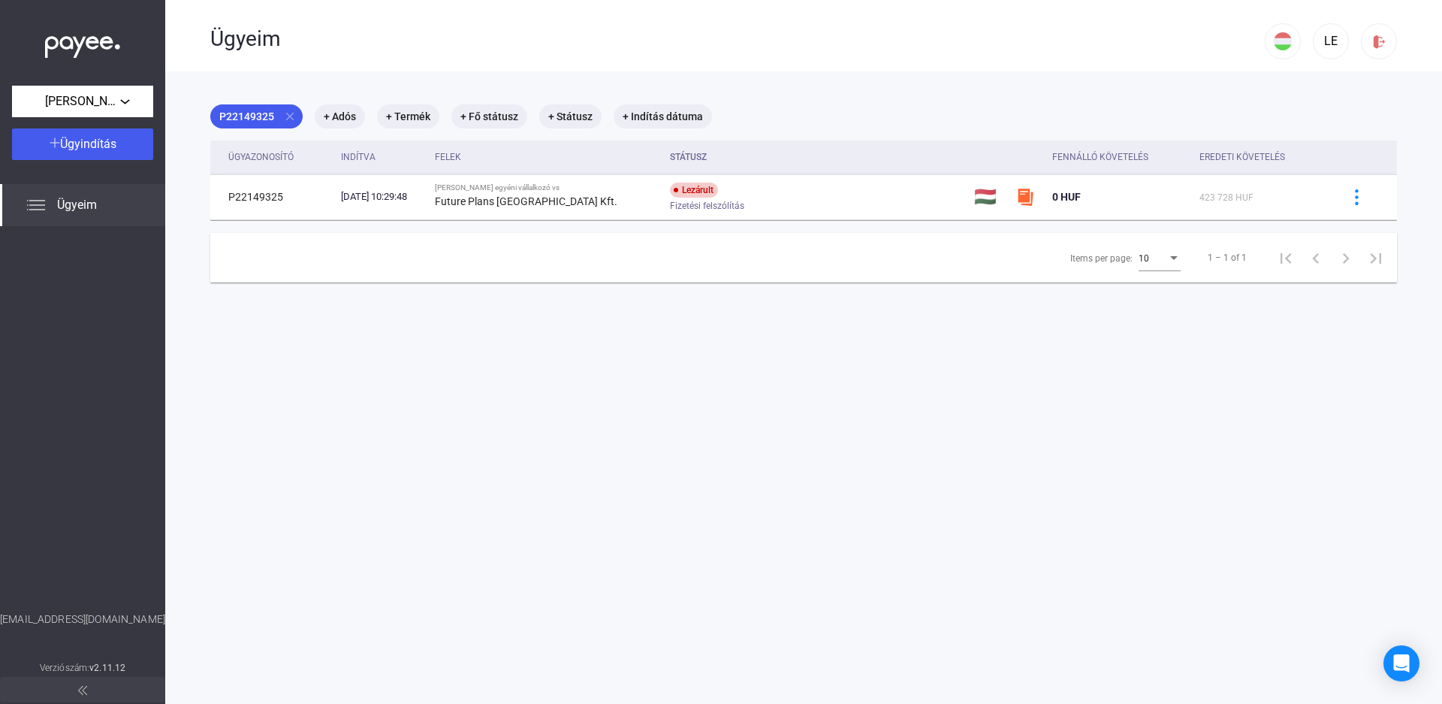 This screenshot has height=704, width=1442. I want to click on button: Previous page, so click(1316, 258).